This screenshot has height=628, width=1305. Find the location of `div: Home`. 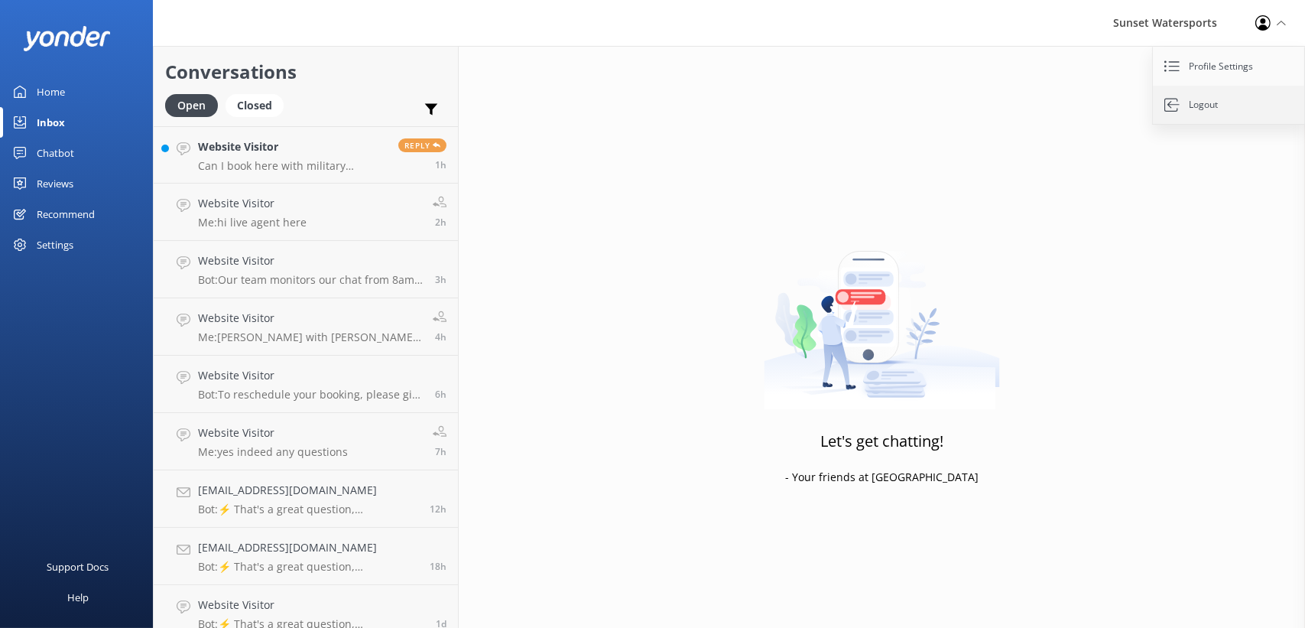

div: Home is located at coordinates (50, 92).